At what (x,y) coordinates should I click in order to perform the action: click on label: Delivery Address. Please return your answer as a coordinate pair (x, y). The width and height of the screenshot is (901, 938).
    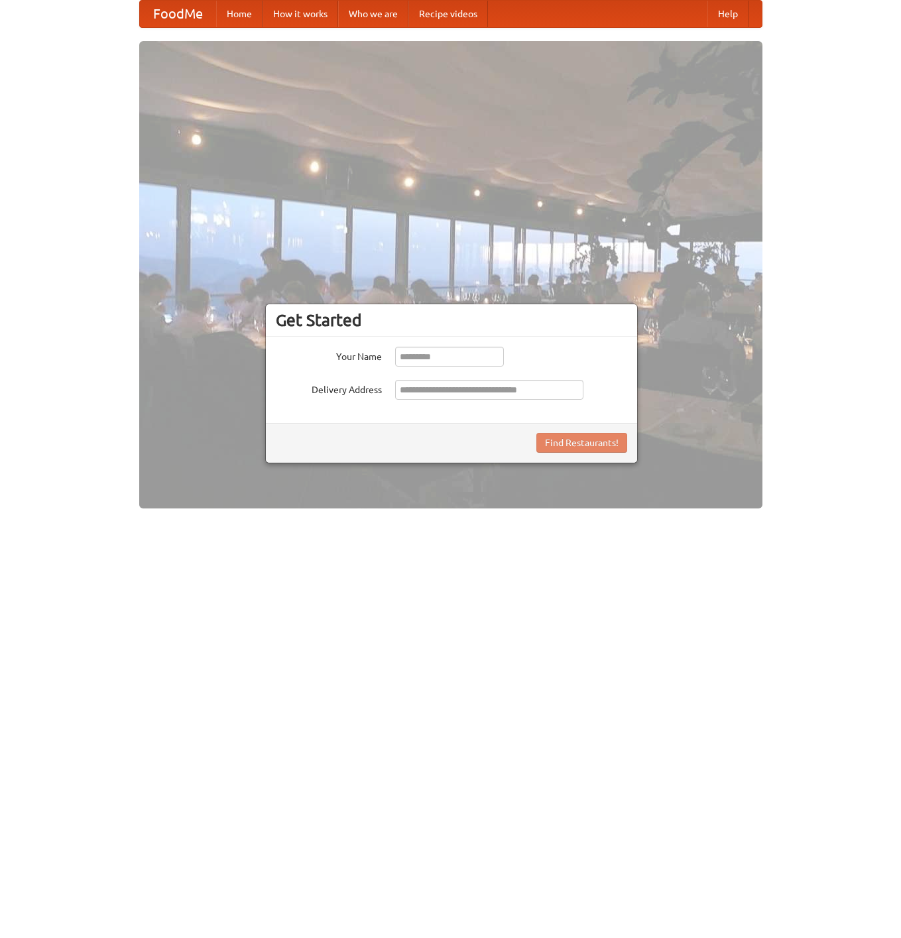
    Looking at the image, I should click on (329, 388).